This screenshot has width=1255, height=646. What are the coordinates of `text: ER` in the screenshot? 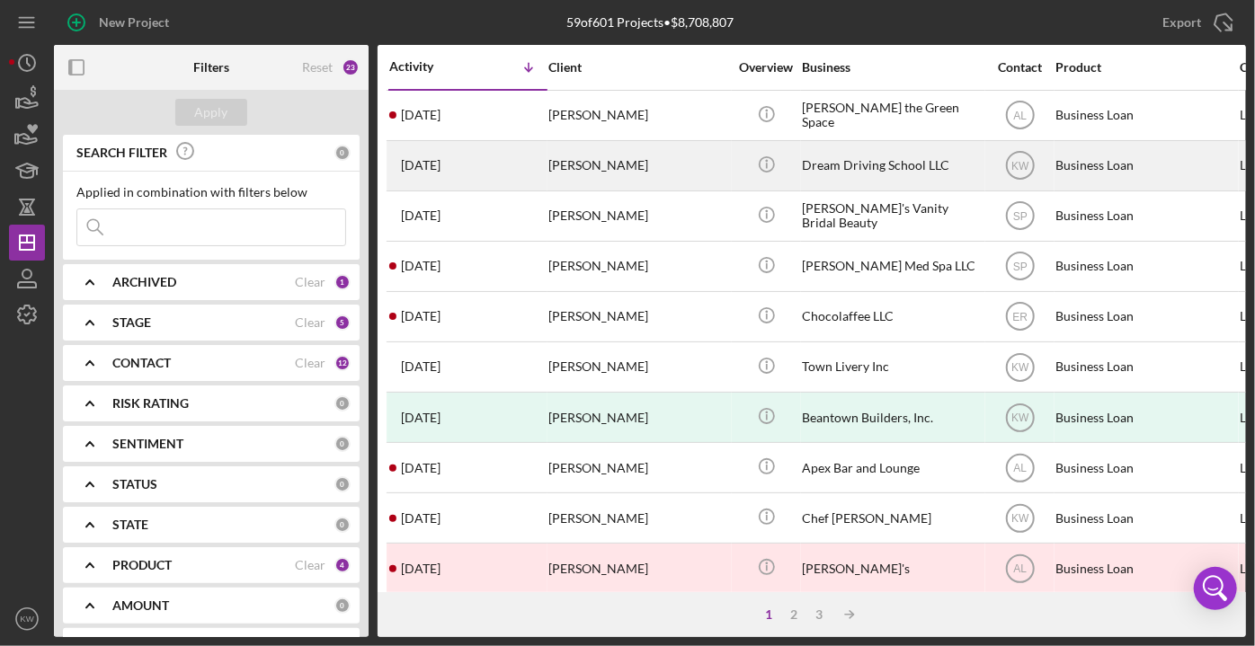 It's located at (1019, 317).